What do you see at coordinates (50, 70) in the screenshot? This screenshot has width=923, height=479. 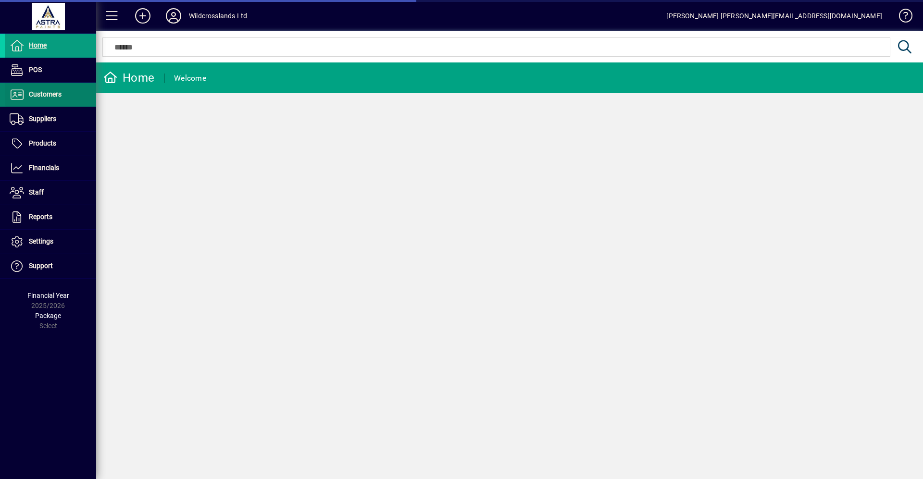 I see `a: POS` at bounding box center [50, 70].